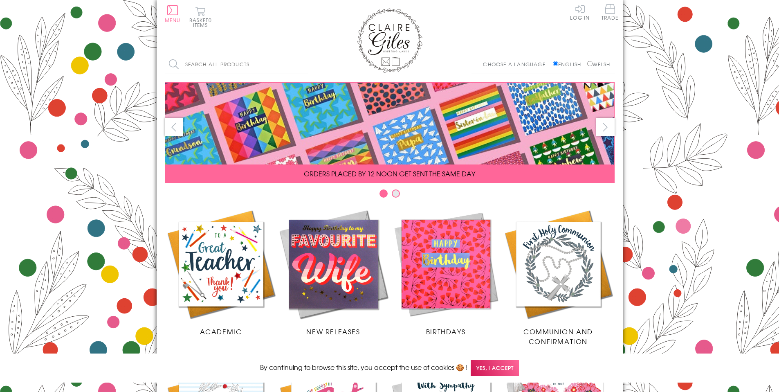 This screenshot has height=392, width=779. Describe the element at coordinates (446, 331) in the screenshot. I see `span: Birthdays` at that location.